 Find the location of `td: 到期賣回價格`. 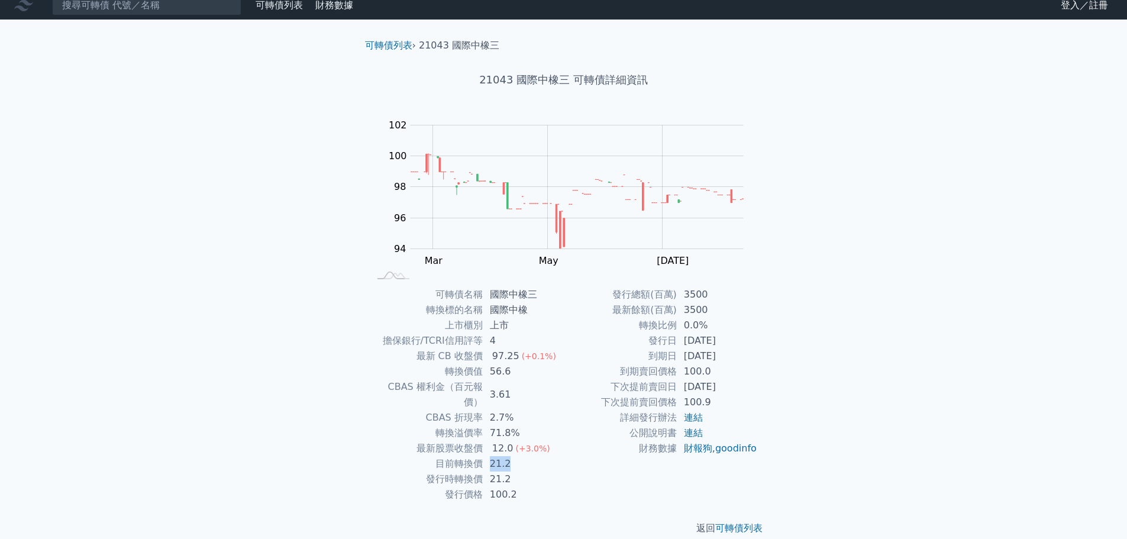

td: 到期賣回價格 is located at coordinates (620, 371).